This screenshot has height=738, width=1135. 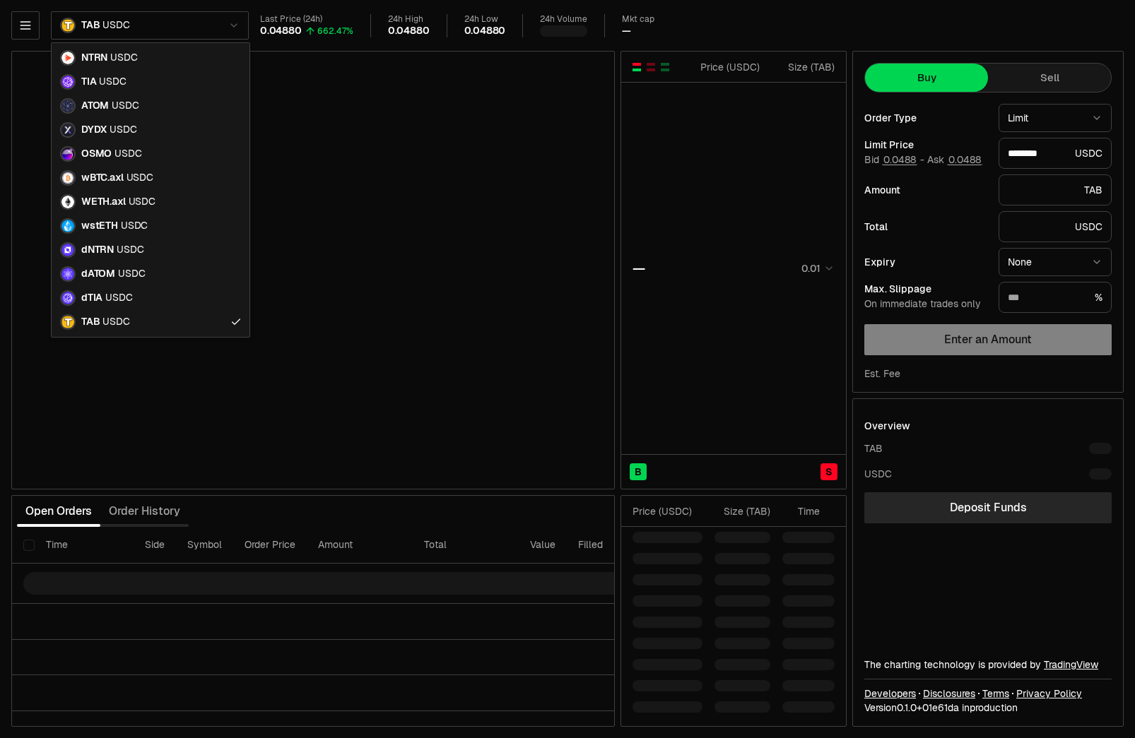 I want to click on span: NTRN, so click(x=94, y=58).